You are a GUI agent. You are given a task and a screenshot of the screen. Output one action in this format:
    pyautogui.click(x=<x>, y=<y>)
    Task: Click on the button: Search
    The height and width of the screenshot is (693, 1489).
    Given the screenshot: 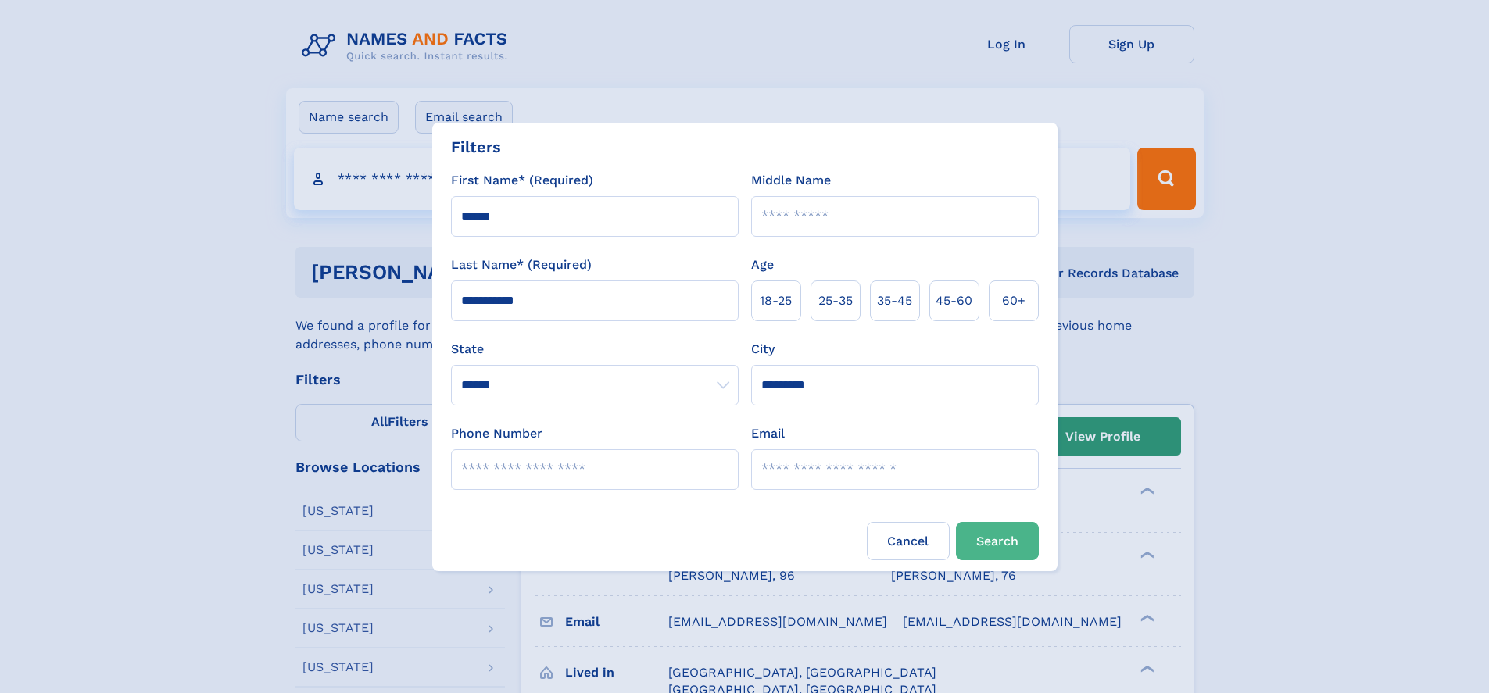 What is the action you would take?
    pyautogui.click(x=997, y=541)
    